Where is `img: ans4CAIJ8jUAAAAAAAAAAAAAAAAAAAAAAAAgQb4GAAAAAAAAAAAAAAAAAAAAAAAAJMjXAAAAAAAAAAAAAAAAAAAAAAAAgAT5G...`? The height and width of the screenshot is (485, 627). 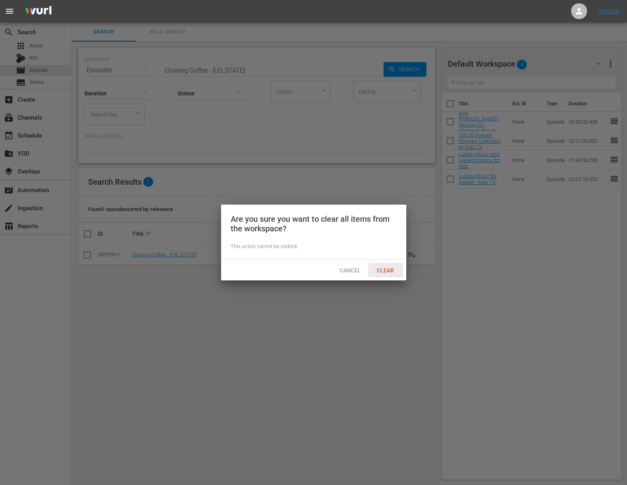 img: ans4CAIJ8jUAAAAAAAAAAAAAAAAAAAAAAAAgQb4GAAAAAAAAAAAAAAAAAAAAAAAAJMjXAAAAAAAAAAAAAAAAAAAAAAAAgAT5G... is located at coordinates (38, 11).